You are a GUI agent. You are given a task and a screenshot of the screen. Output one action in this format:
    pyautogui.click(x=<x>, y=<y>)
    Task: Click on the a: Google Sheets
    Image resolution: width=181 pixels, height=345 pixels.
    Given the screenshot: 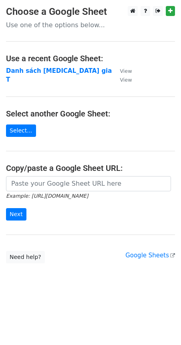 What is the action you would take?
    pyautogui.click(x=150, y=255)
    